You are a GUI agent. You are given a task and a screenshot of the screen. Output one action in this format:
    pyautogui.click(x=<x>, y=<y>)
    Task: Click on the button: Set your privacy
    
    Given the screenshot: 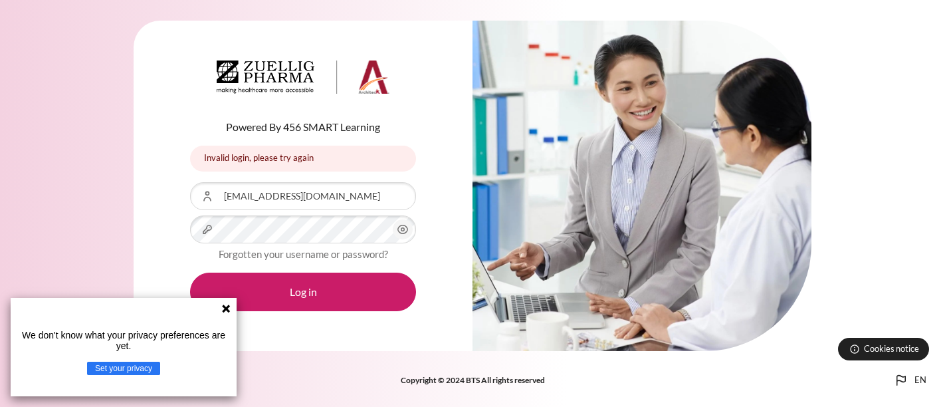 What is the action you would take?
    pyautogui.click(x=124, y=368)
    